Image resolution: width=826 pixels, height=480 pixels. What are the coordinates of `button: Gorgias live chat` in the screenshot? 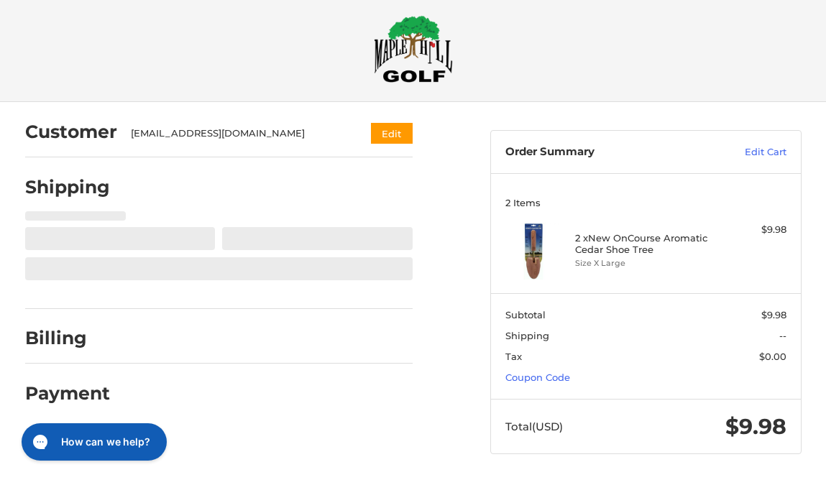 It's located at (80, 24).